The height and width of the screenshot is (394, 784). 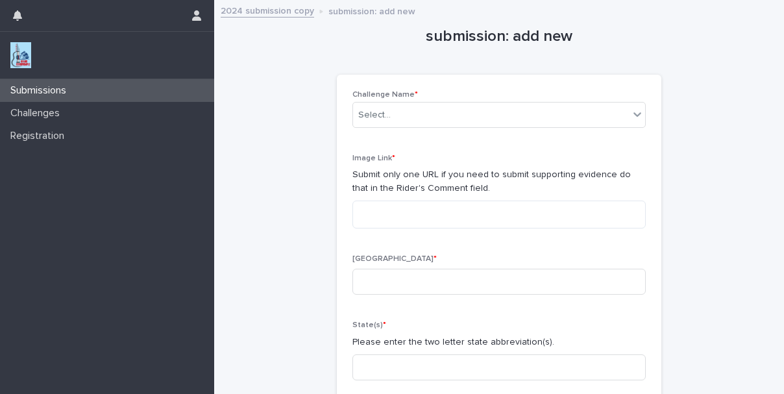 What do you see at coordinates (499, 182) in the screenshot?
I see `p: Submit only one URL if you need to submit supporting evidence do that in the Rider's Comment field.` at bounding box center [499, 182].